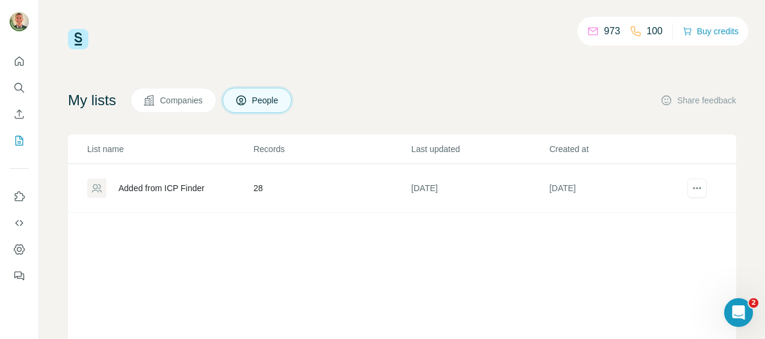 This screenshot has height=339, width=765. Describe the element at coordinates (332, 149) in the screenshot. I see `p: Records` at that location.